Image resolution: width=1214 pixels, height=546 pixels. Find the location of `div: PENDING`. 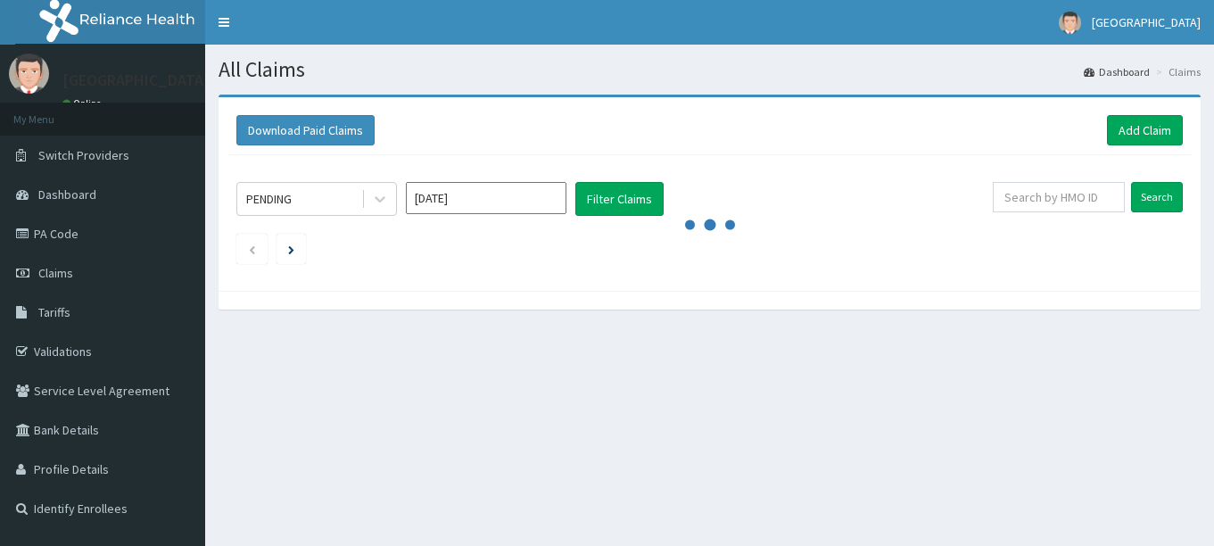

div: PENDING is located at coordinates (269, 199).